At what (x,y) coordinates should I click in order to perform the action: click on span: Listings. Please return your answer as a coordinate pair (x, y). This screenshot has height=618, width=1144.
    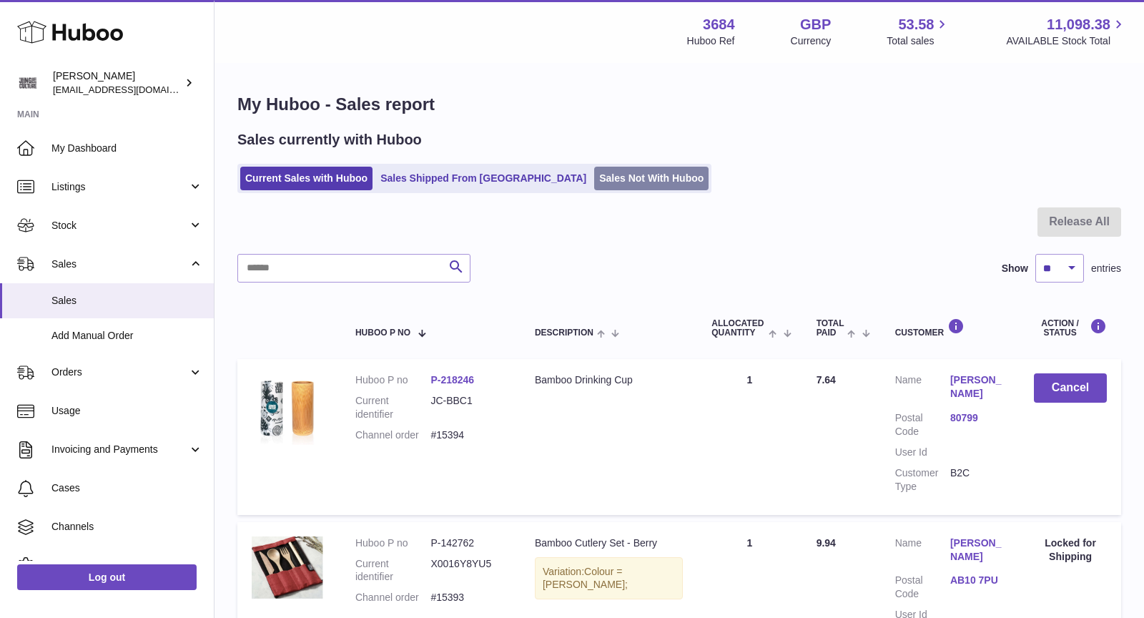
    Looking at the image, I should click on (119, 187).